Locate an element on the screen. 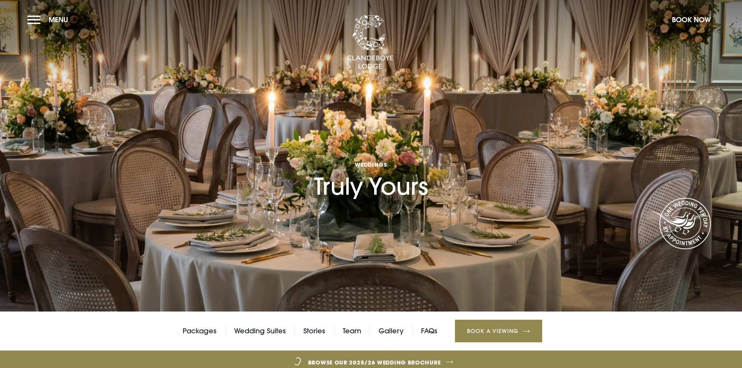 The width and height of the screenshot is (742, 368). img: Clandeboye Lodge is located at coordinates (370, 42).